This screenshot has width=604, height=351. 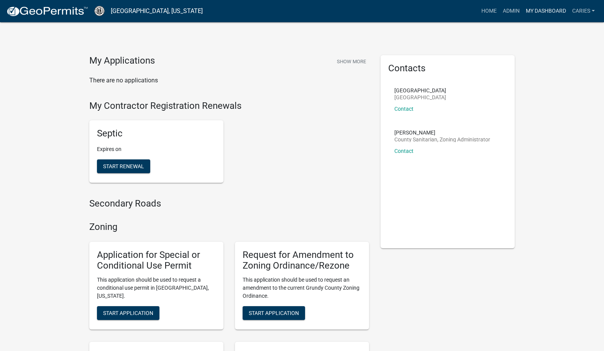 I want to click on h4: Secondary Roads, so click(x=229, y=203).